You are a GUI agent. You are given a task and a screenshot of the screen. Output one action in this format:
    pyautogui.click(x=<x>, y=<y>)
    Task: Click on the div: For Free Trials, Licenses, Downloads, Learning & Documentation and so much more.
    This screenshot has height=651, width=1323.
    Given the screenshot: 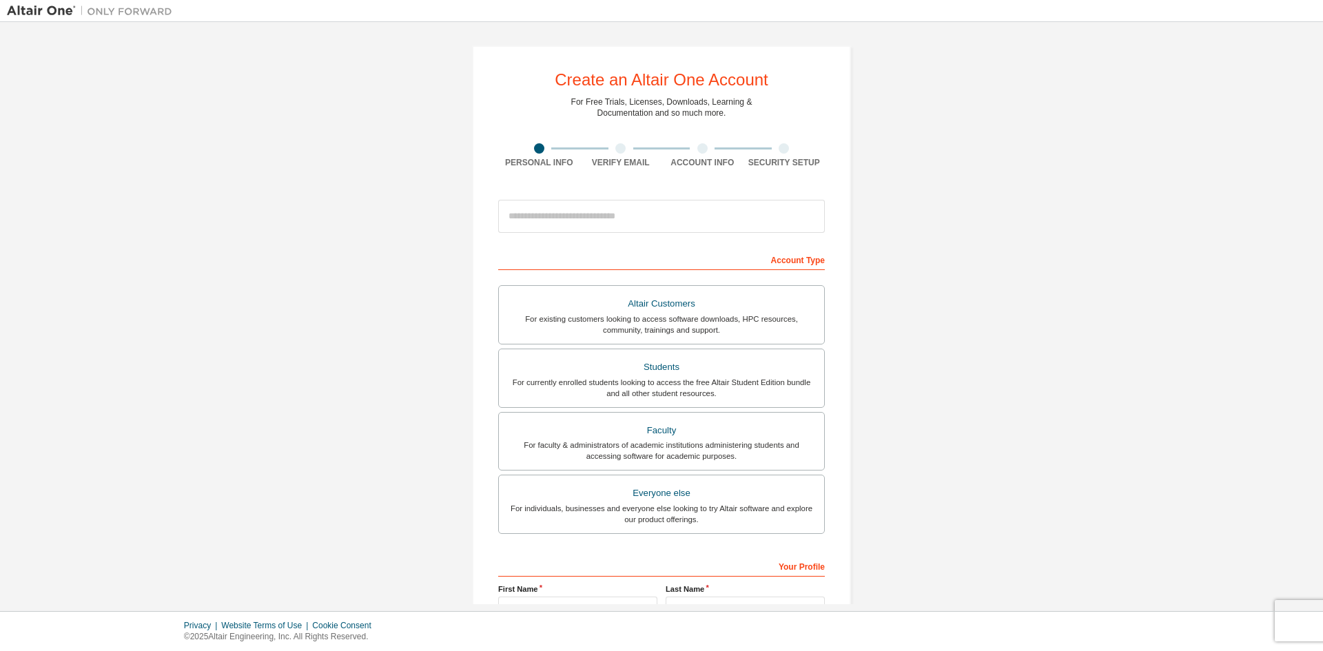 What is the action you would take?
    pyautogui.click(x=662, y=108)
    